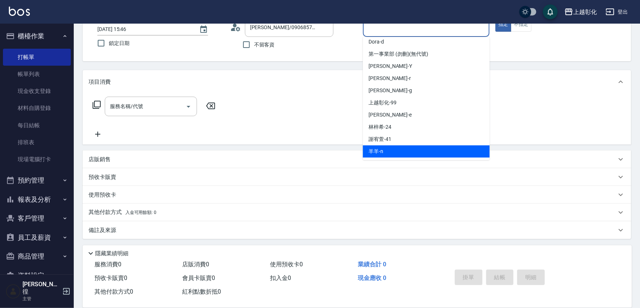 This screenshot has width=640, height=308. I want to click on button: 上越彰化, so click(580, 12).